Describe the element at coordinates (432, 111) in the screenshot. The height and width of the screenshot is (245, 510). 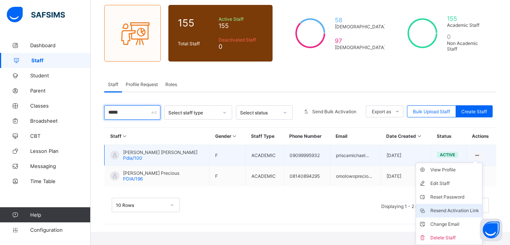
I see `span: Bulk Upload Staff` at that location.